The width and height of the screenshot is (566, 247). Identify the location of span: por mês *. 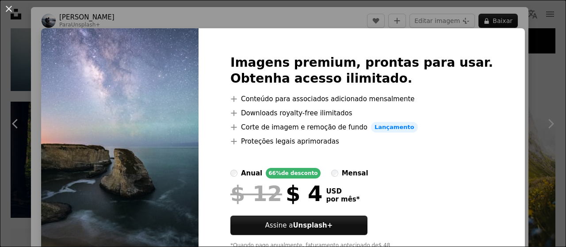
(343, 199).